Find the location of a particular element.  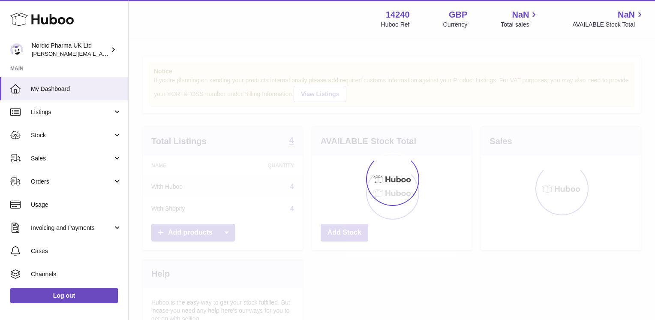

a: NaN Total sales is located at coordinates (520, 19).